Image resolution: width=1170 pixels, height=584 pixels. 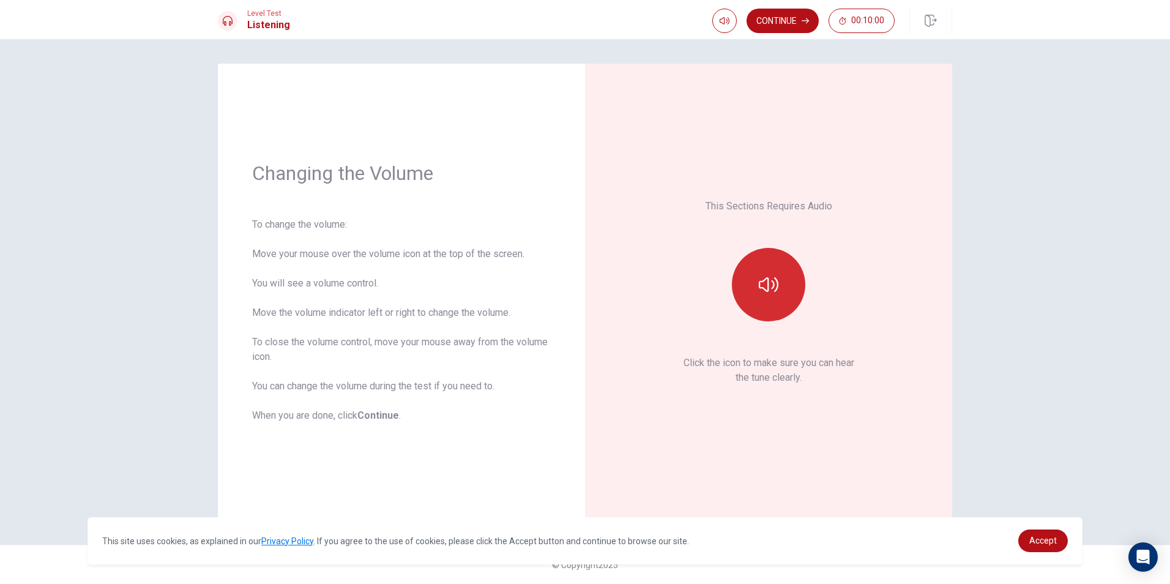 What do you see at coordinates (269, 25) in the screenshot?
I see `h1: Listening` at bounding box center [269, 25].